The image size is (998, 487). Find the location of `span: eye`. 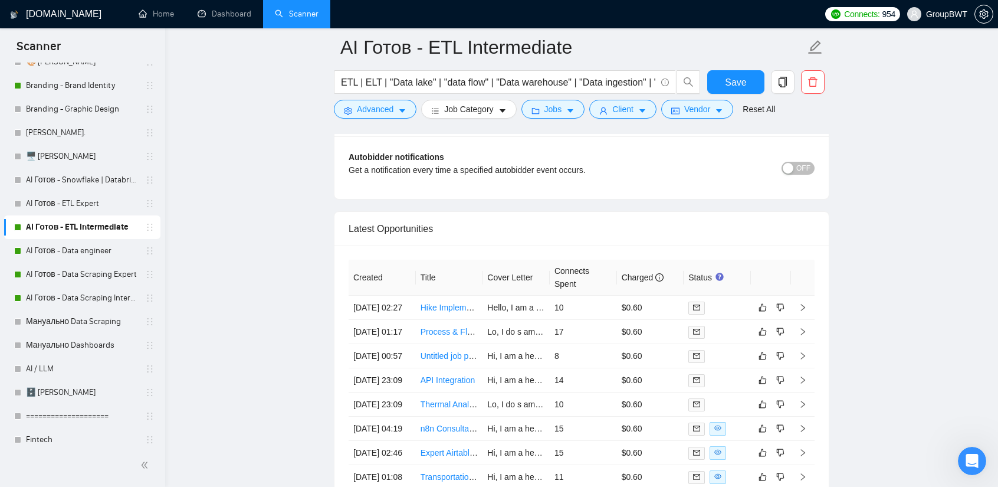

span: eye is located at coordinates (718, 452).